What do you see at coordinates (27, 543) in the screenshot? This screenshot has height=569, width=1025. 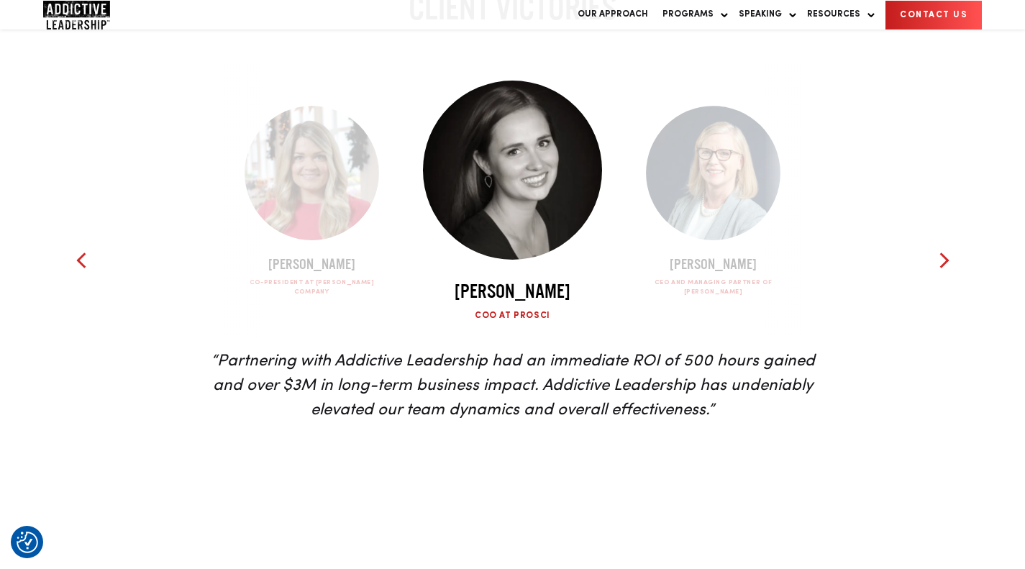 I see `img: Revisit consent button` at bounding box center [27, 543].